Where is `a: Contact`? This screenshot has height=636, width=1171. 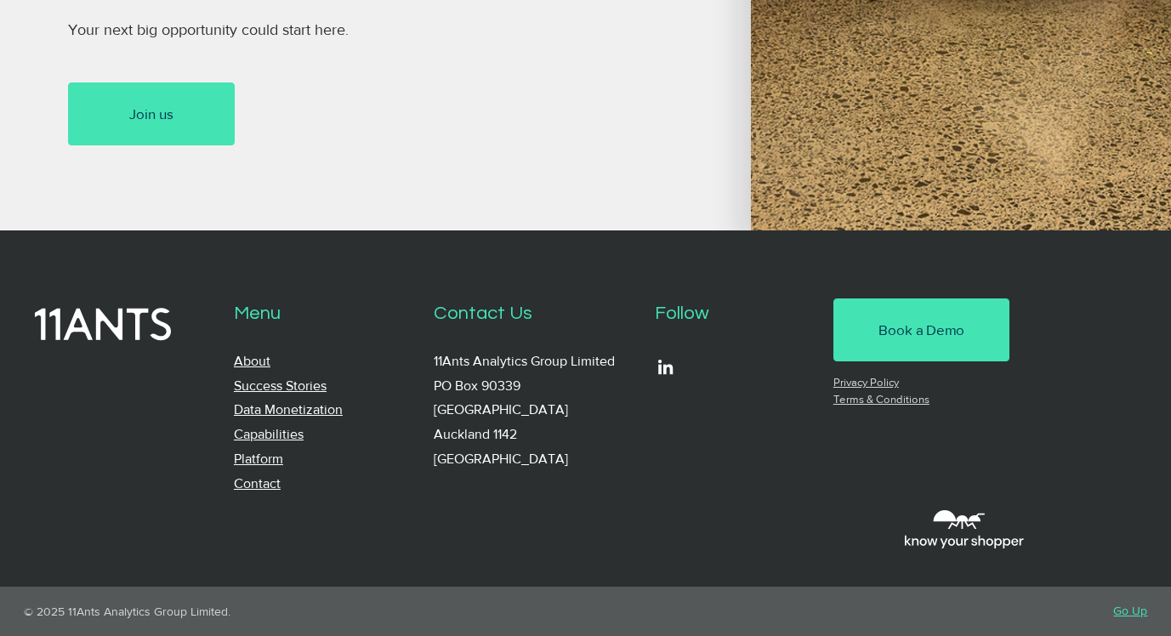
a: Contact is located at coordinates (257, 483).